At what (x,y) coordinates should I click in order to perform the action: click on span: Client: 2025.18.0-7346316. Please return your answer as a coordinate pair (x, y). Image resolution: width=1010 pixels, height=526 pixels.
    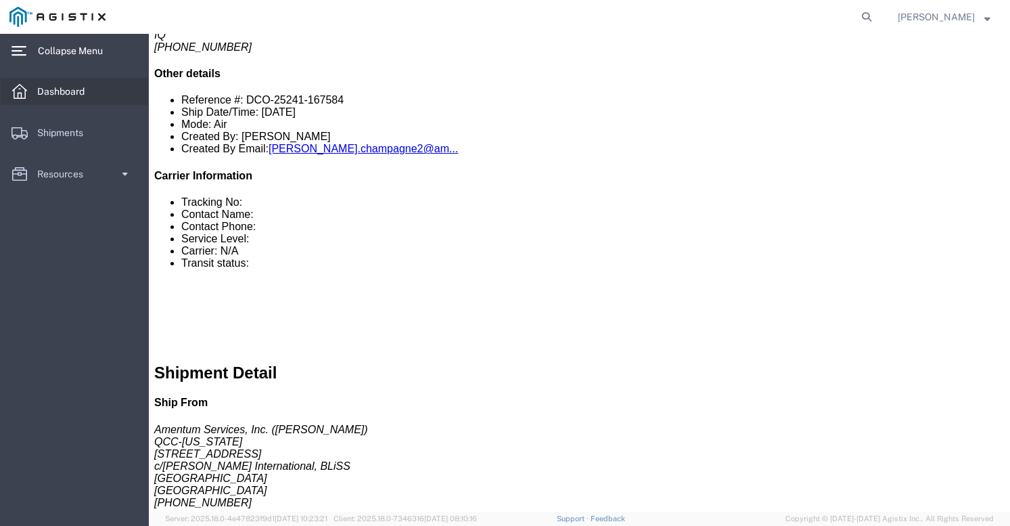
    Looking at the image, I should click on (405, 518).